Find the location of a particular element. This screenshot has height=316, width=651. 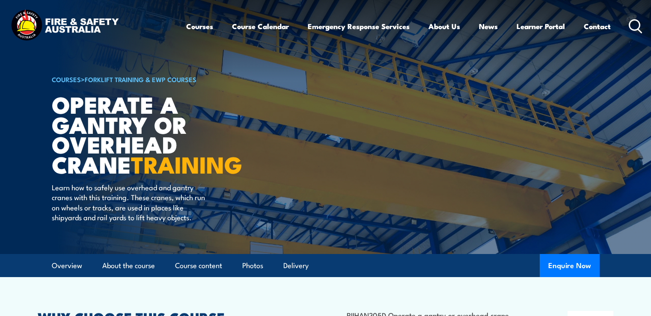

p: Learn how to safely use overhead and gantry cranes with this training. These cranes, which run on... is located at coordinates (130, 202).